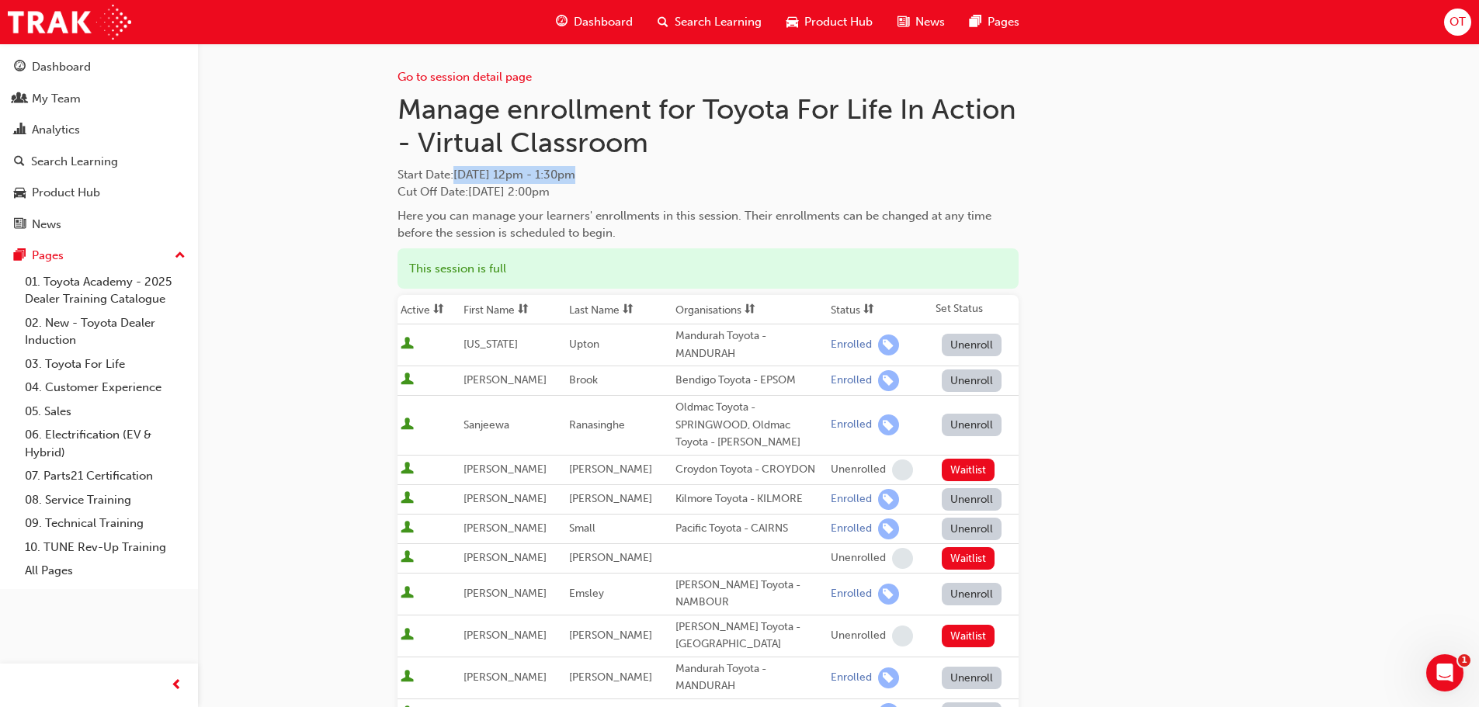 The image size is (1479, 707). Describe the element at coordinates (105, 500) in the screenshot. I see `a: 08. Service Training` at that location.